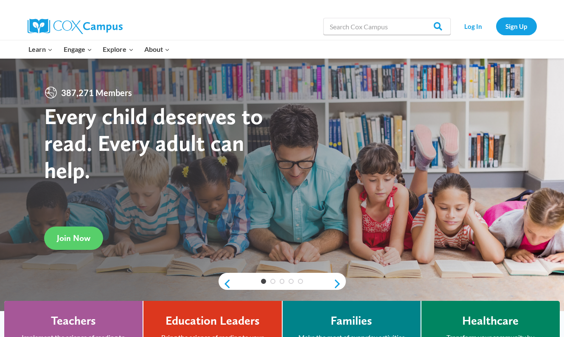 The image size is (564, 337). What do you see at coordinates (154, 143) in the screenshot?
I see `strong: Every child deserves to read. Every adult can help.` at bounding box center [154, 143].